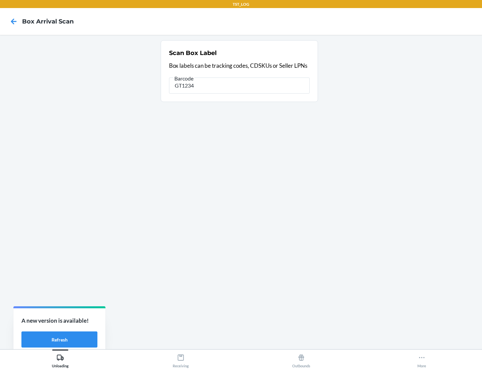 The width and height of the screenshot is (482, 369). Describe the element at coordinates (422, 359) in the screenshot. I see `div: More` at that location.